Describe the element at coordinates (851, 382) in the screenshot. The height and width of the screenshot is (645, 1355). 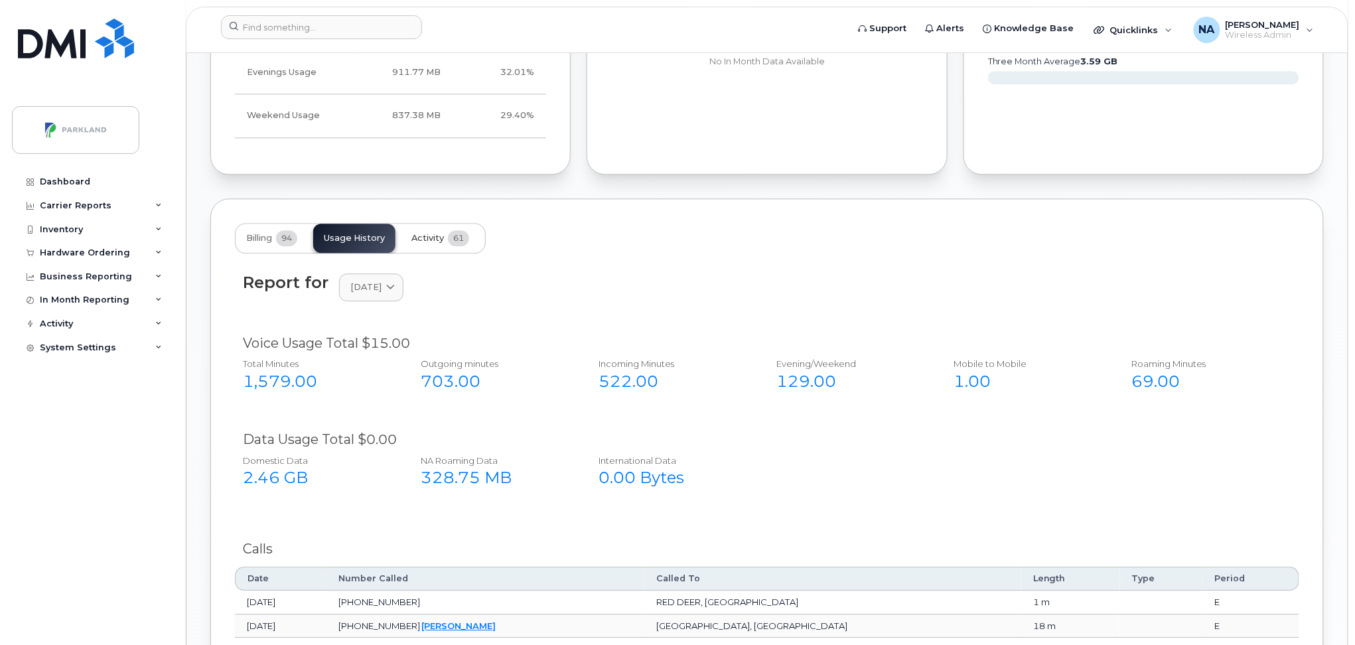
I see `div: 129.00` at that location.